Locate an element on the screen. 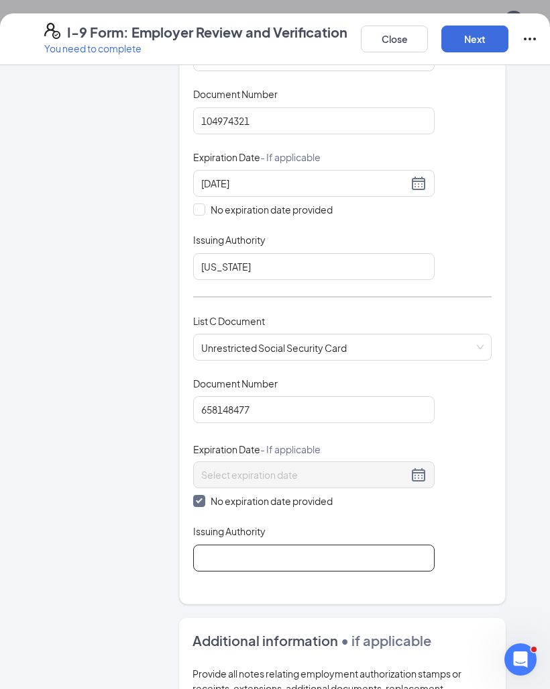  button: Next is located at coordinates (475, 39).